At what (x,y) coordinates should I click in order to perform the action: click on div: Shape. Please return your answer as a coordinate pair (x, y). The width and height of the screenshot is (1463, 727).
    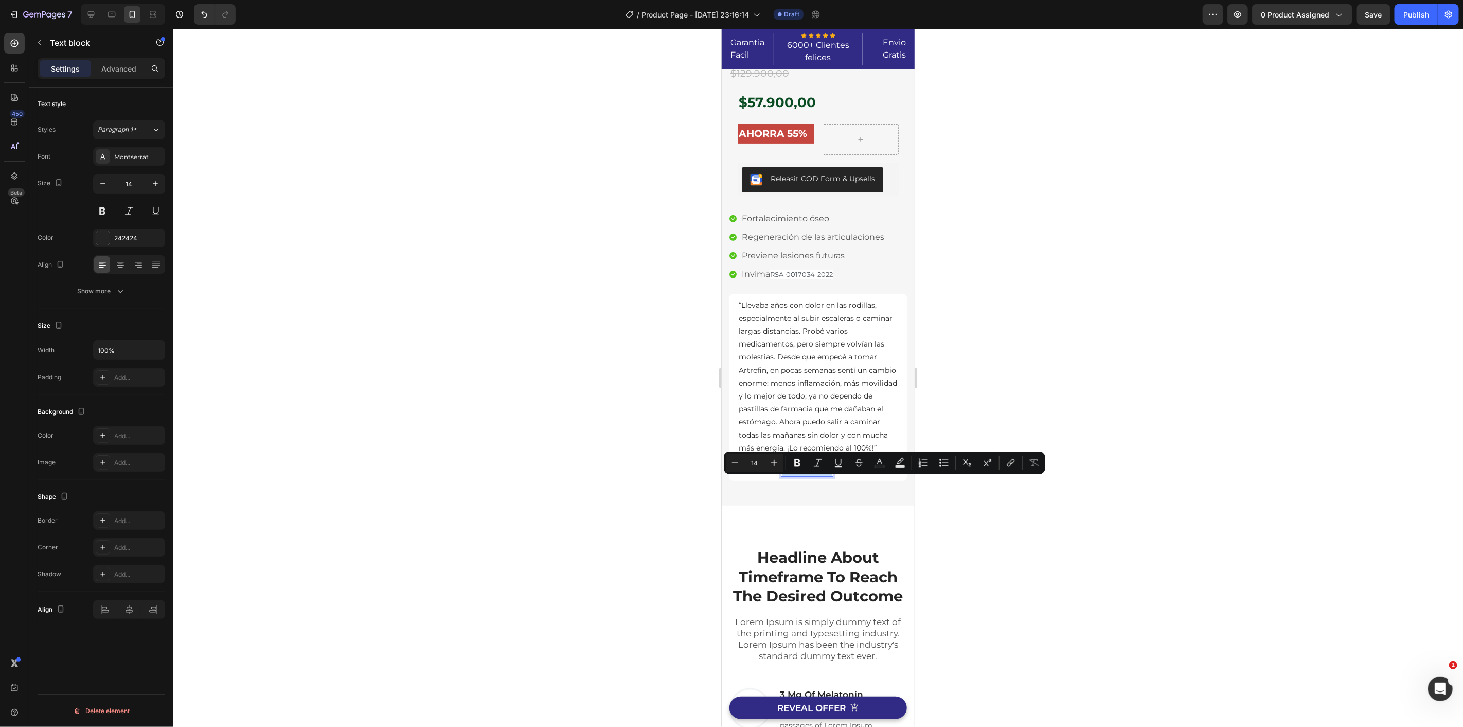
    Looking at the image, I should click on (54, 497).